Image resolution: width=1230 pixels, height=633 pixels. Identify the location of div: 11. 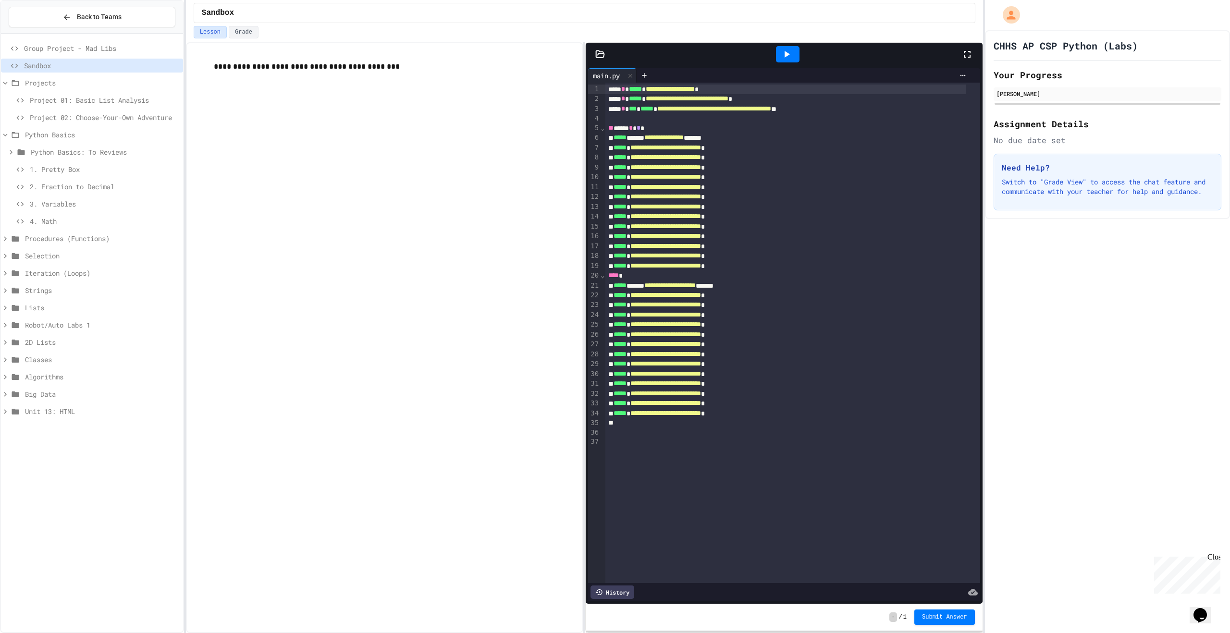
(594, 187).